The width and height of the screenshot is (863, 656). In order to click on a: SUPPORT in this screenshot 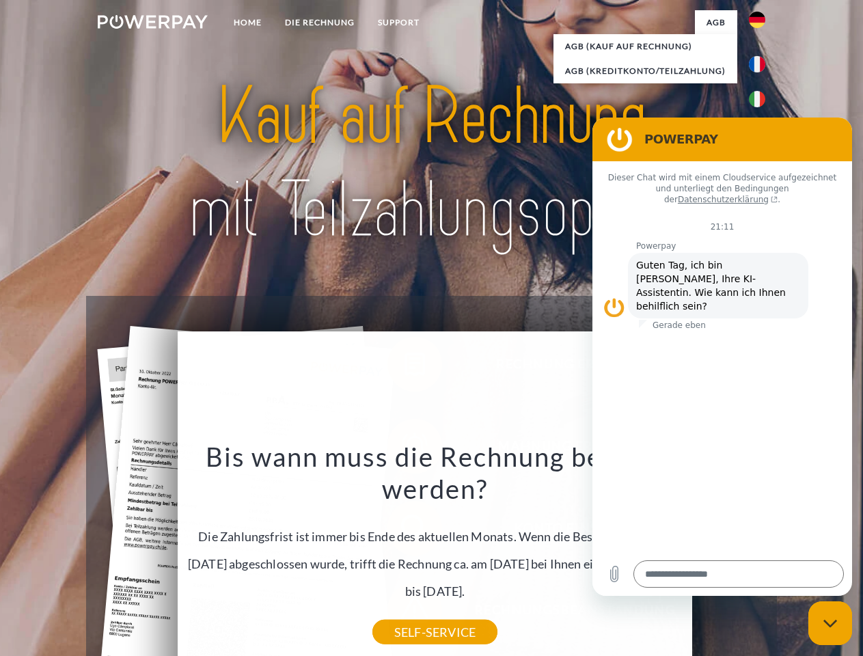, I will do `click(398, 23)`.